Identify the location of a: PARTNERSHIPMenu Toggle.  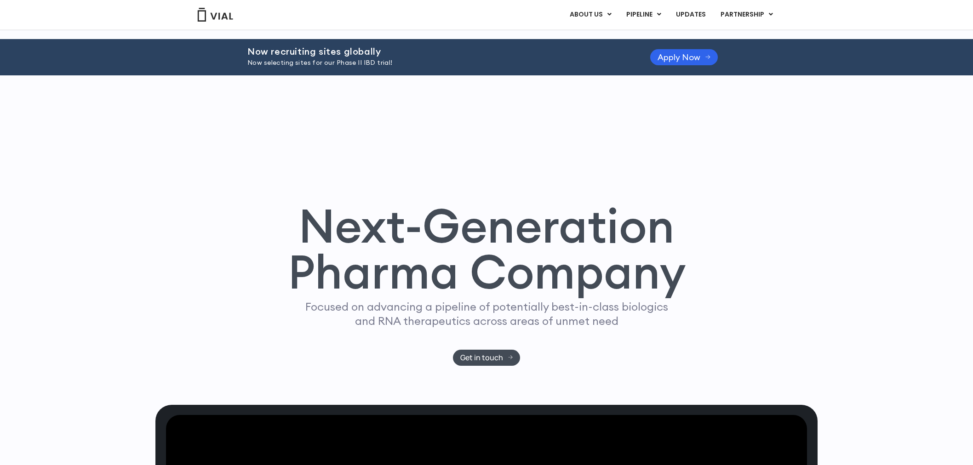
(747, 15).